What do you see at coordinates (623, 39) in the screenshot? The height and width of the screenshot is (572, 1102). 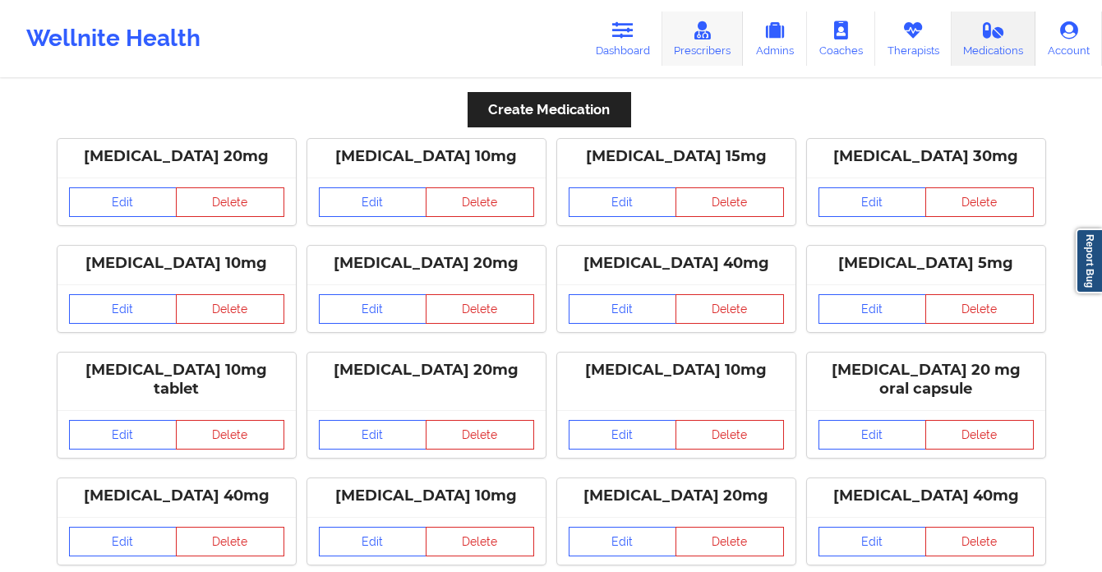 I see `a: Dashboard` at bounding box center [623, 39].